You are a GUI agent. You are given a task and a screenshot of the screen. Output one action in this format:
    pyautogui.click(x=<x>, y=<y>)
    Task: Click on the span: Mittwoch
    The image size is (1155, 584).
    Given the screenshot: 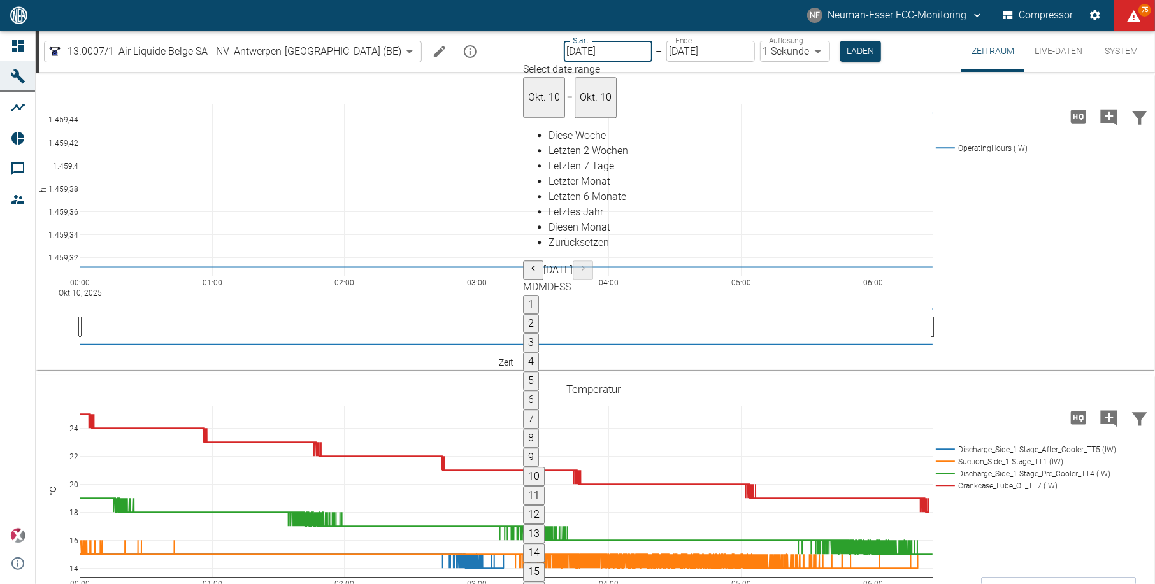 What is the action you would take?
    pyautogui.click(x=543, y=287)
    